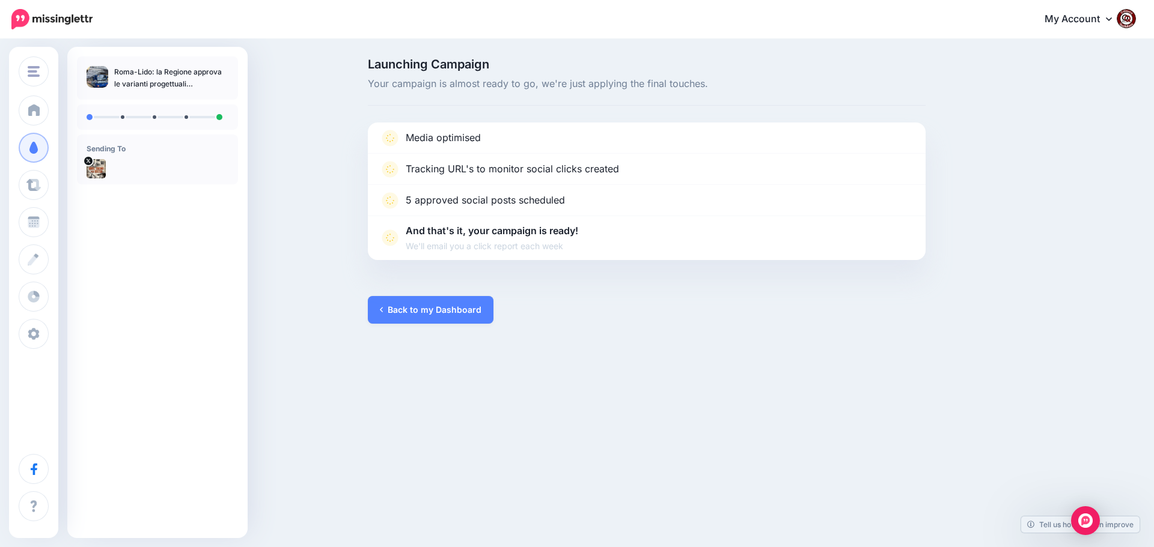 Image resolution: width=1154 pixels, height=547 pixels. I want to click on img: 9381215ed299dc3d9dd8b6e00c7385d8_thumb.jpg, so click(97, 77).